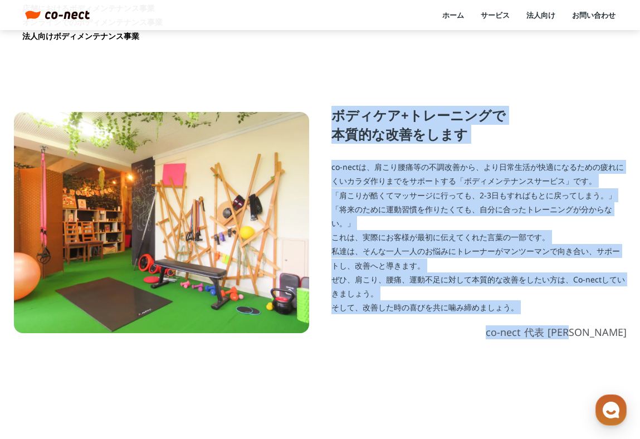 This screenshot has height=439, width=640. What do you see at coordinates (109, 368) in the screenshot?
I see `span: チャット` at bounding box center [109, 368].